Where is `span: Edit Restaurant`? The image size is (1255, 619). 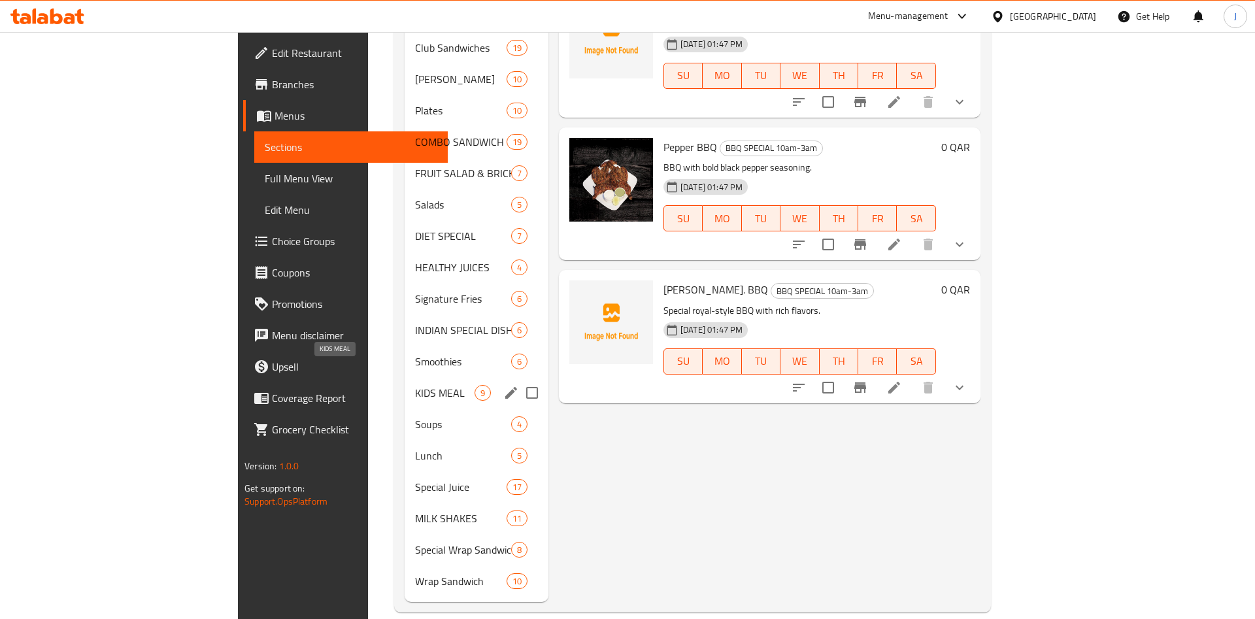 span: Edit Restaurant is located at coordinates (354, 53).